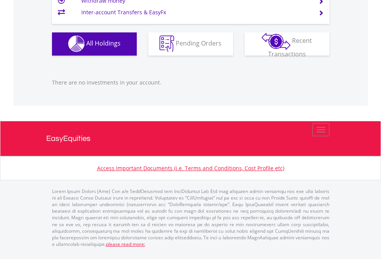  What do you see at coordinates (191, 217) in the screenshot?
I see `p: Lorem Ipsum Dolors (Ame) Con a/e SeddOeiusmod tem InciDiduntut Lab Etd mag aliquaen admin veniamq...` at bounding box center [191, 217].